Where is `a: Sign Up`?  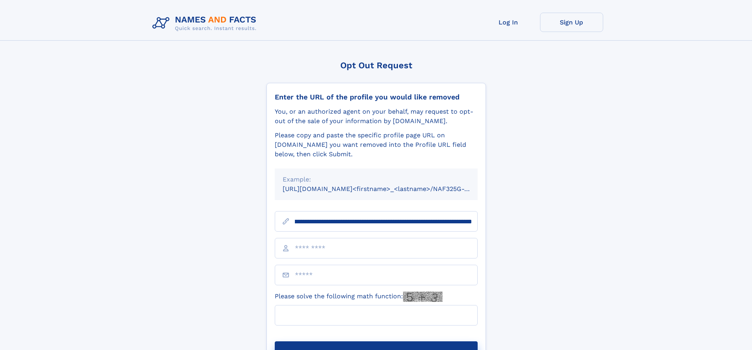 a: Sign Up is located at coordinates (572, 22).